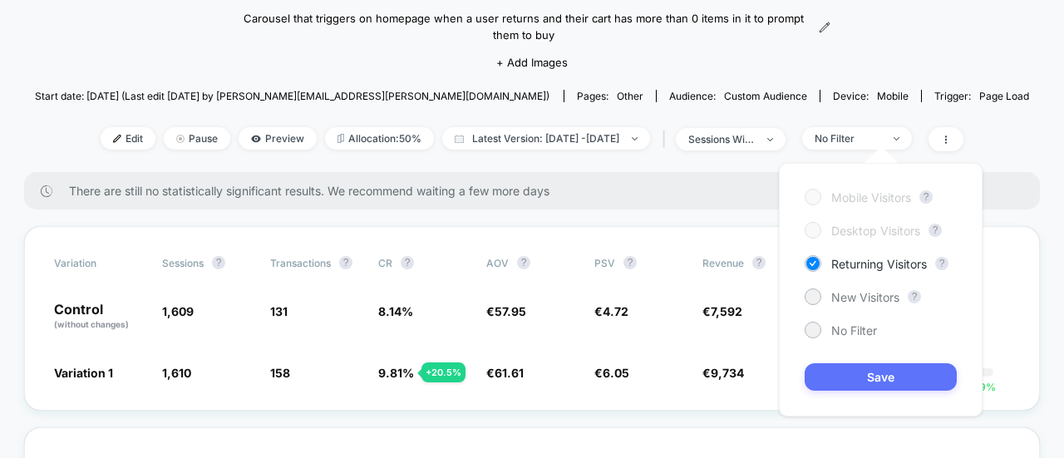  Describe the element at coordinates (459, 139) in the screenshot. I see `img: calendar` at that location.